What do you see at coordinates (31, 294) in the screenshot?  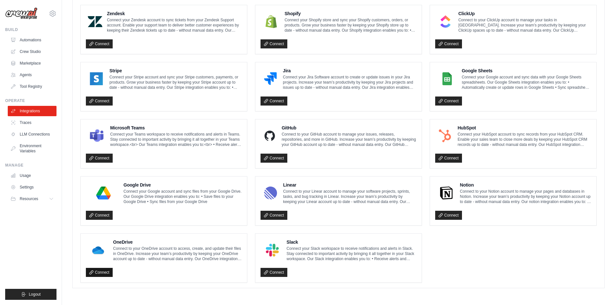 I see `button: Logout` at bounding box center [31, 294].